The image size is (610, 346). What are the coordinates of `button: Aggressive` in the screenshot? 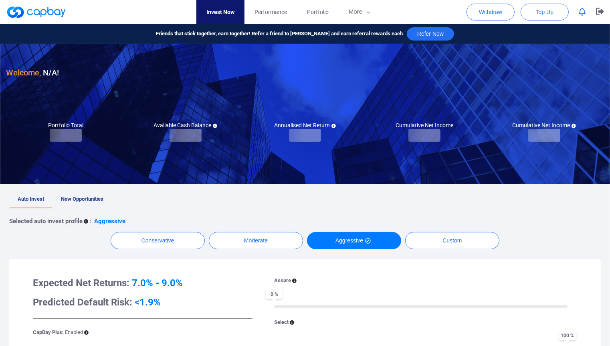 It's located at (354, 240).